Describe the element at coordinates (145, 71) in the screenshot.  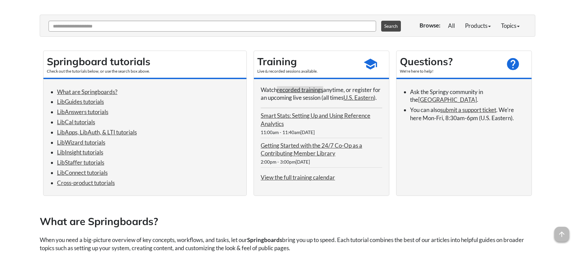
I see `div: Check out the tutorials below, or use the search box above.` at that location.